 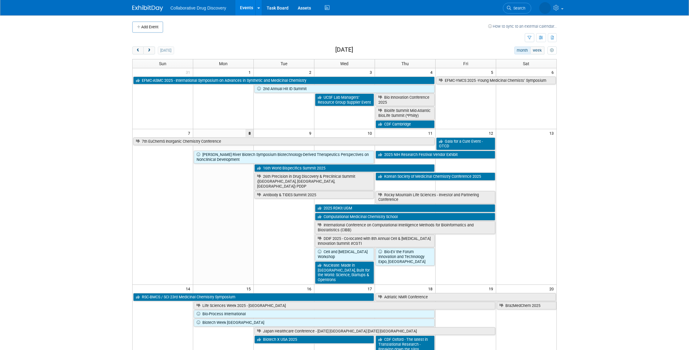 I want to click on img: Dimitris Tsionos, so click(x=545, y=8).